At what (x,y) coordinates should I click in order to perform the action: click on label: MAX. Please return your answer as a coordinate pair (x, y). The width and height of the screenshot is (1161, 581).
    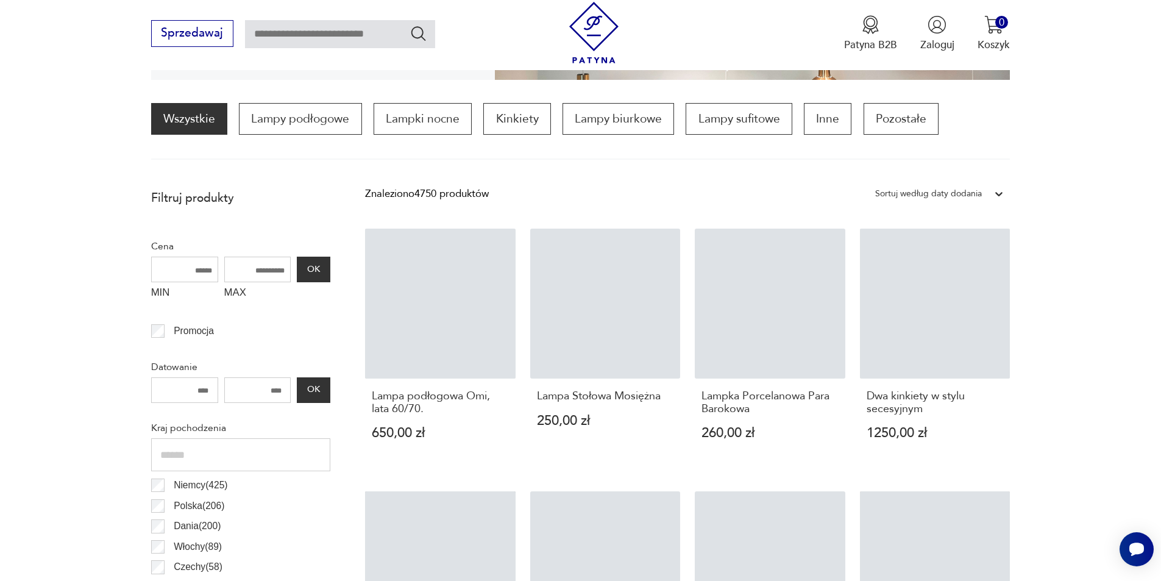
    Looking at the image, I should click on (258, 294).